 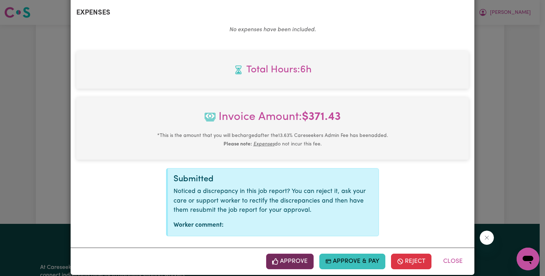 I want to click on b: Please note:, so click(x=238, y=144).